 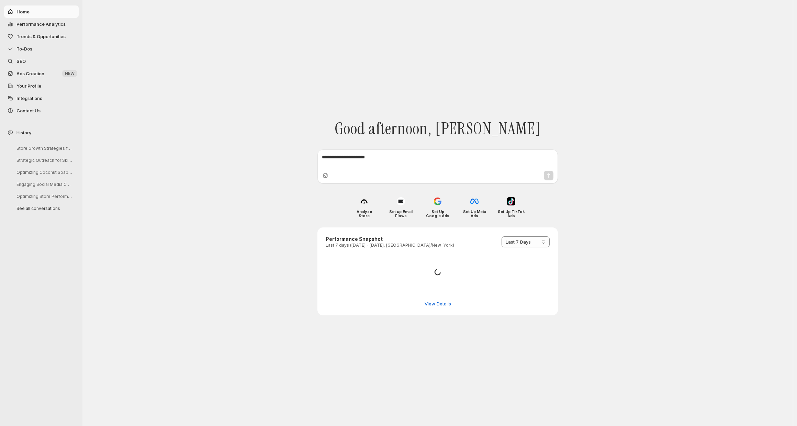 I want to click on img: Set Up Google Ads icon, so click(x=438, y=201).